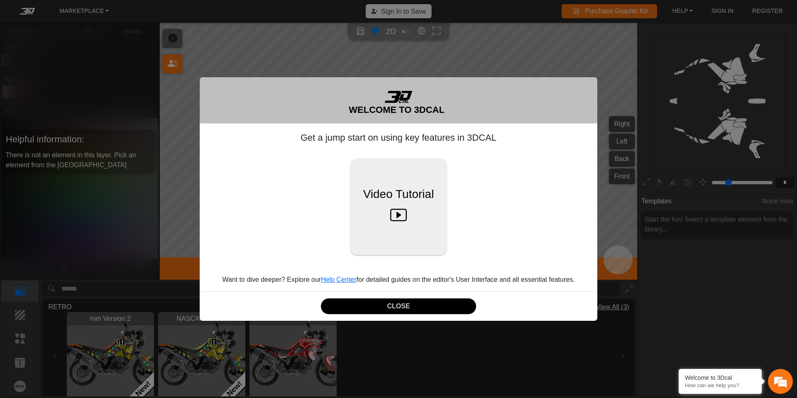 Image resolution: width=797 pixels, height=398 pixels. Describe the element at coordinates (132, 258) in the screenshot. I see `div: Articles` at that location.